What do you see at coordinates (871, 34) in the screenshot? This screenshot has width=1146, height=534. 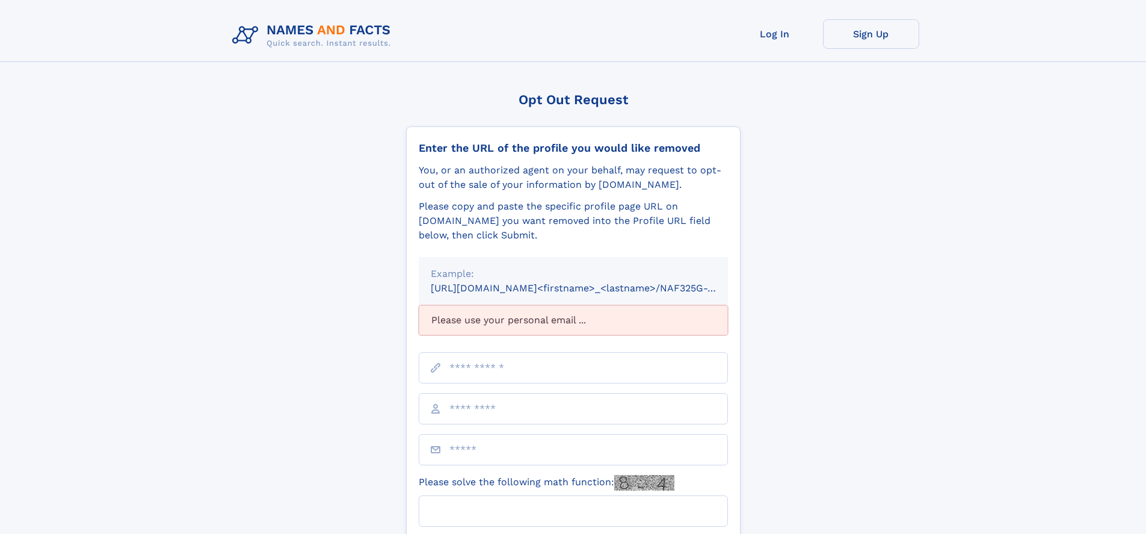 I see `a: Sign Up` at bounding box center [871, 34].